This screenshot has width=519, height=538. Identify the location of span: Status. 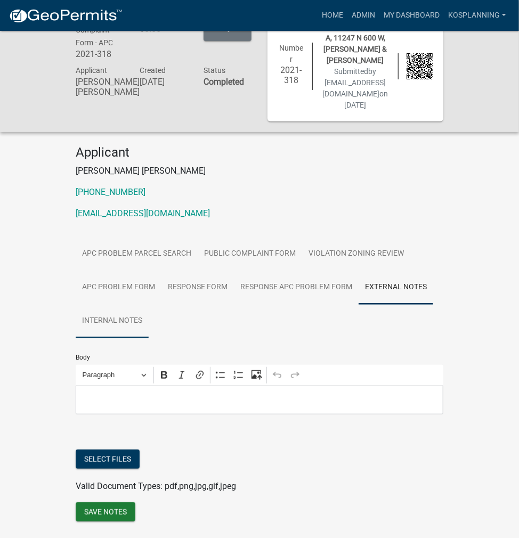
(214, 70).